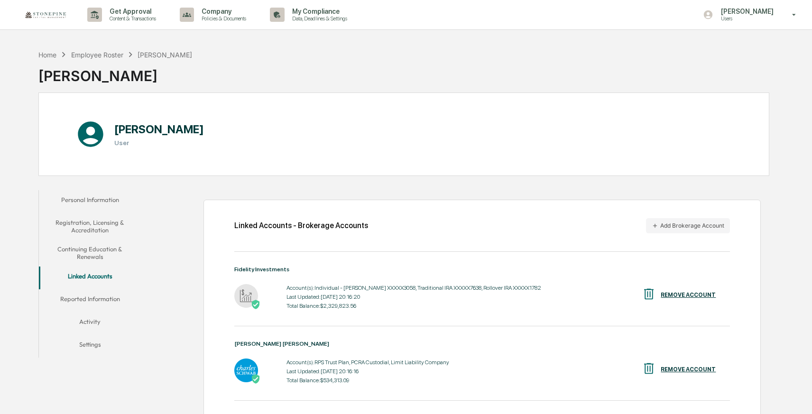  I want to click on p: My Compliance, so click(318, 11).